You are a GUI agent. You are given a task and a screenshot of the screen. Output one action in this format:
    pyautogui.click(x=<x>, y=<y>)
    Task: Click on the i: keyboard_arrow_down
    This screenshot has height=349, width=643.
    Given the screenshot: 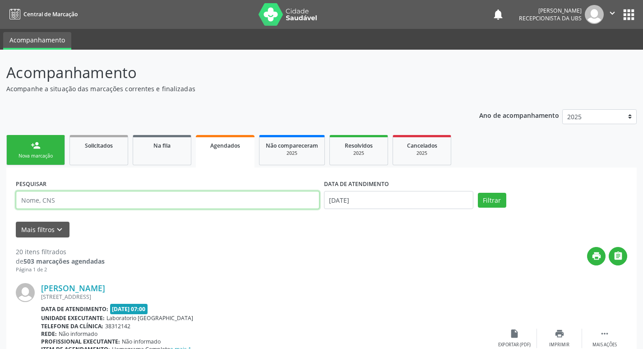 What is the action you would take?
    pyautogui.click(x=60, y=230)
    